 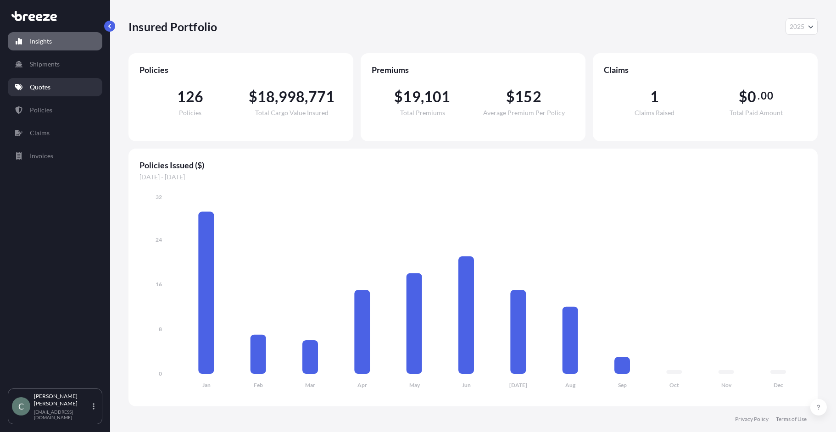 I want to click on p: Policies, so click(x=41, y=110).